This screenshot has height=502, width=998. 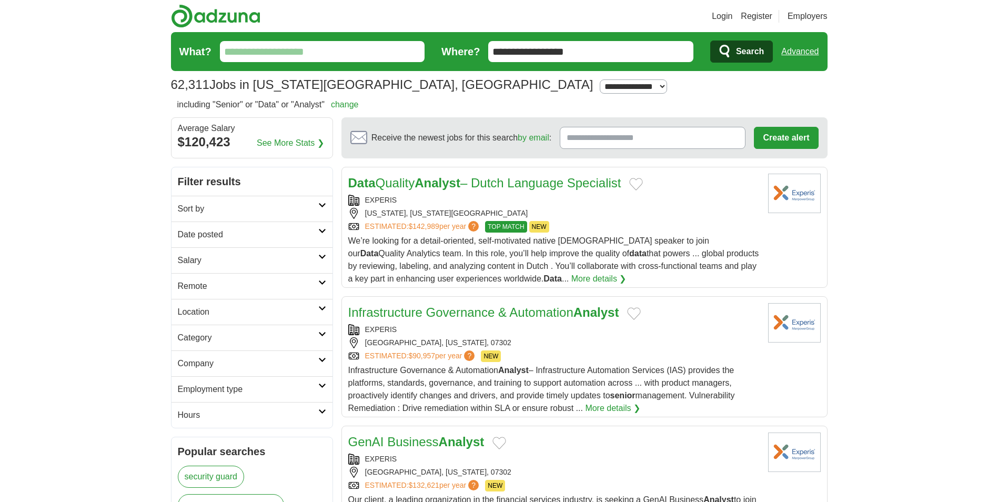 What do you see at coordinates (252, 389) in the screenshot?
I see `a: Employment type` at bounding box center [252, 389].